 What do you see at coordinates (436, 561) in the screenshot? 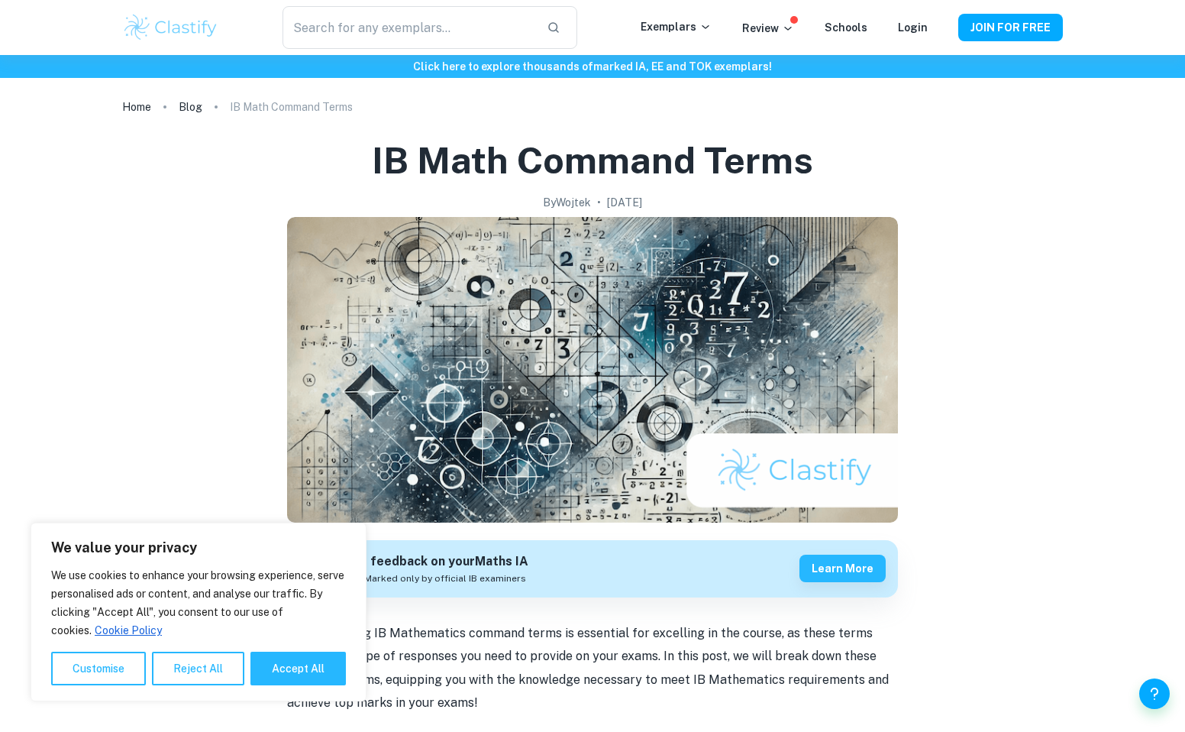
I see `h6: Get feedback on your Maths IA` at bounding box center [436, 561].